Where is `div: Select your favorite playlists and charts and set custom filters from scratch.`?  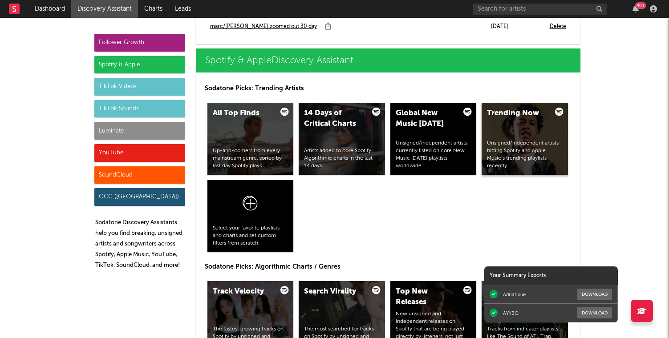 div: Select your favorite playlists and charts and set custom filters from scratch. is located at coordinates (251, 236).